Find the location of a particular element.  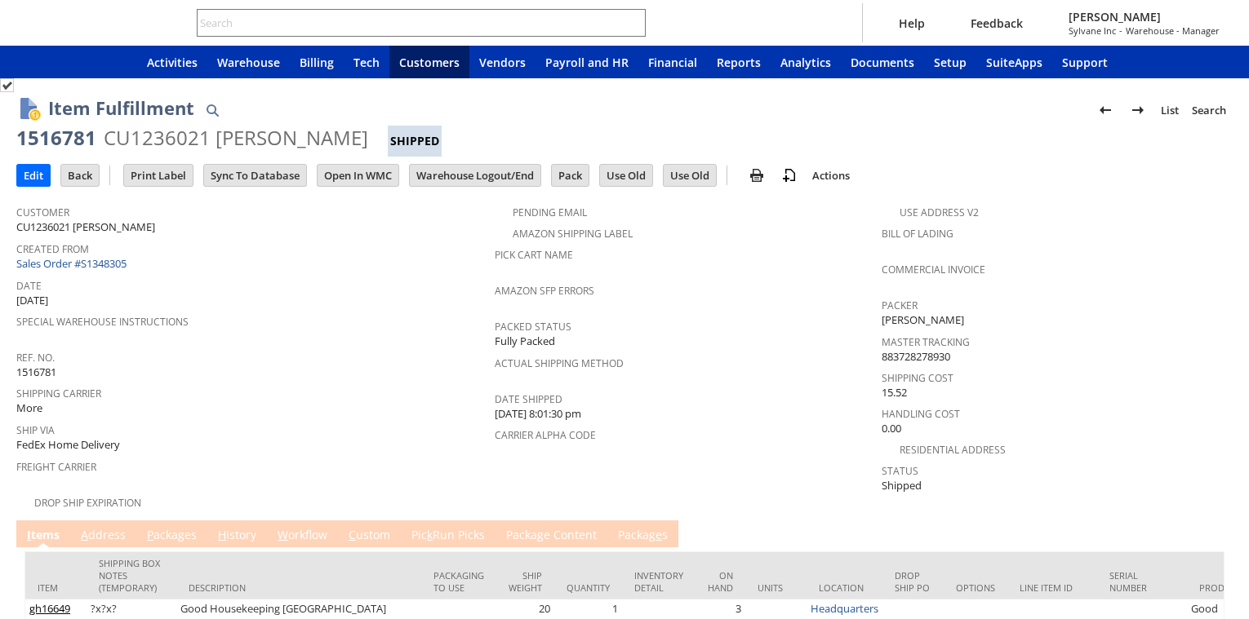

span: 1516781 is located at coordinates (36, 372).